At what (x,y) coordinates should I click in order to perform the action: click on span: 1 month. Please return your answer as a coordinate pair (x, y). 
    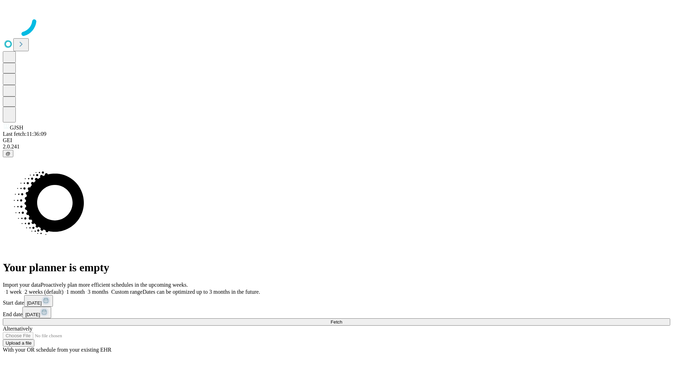
    Looking at the image, I should click on (75, 291).